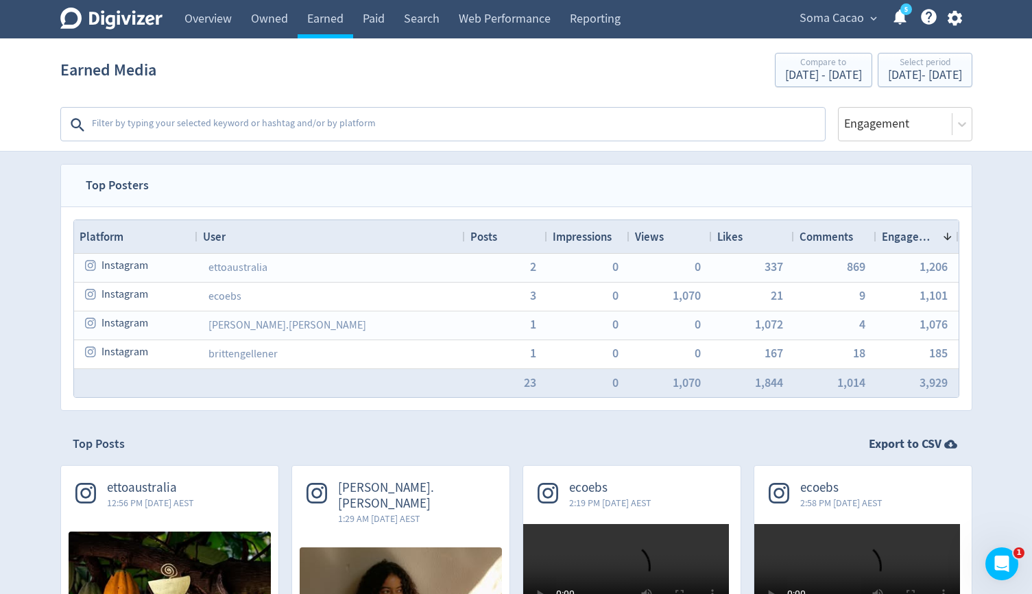 The image size is (1032, 594). Describe the element at coordinates (243, 354) in the screenshot. I see `a: brittengellener` at that location.